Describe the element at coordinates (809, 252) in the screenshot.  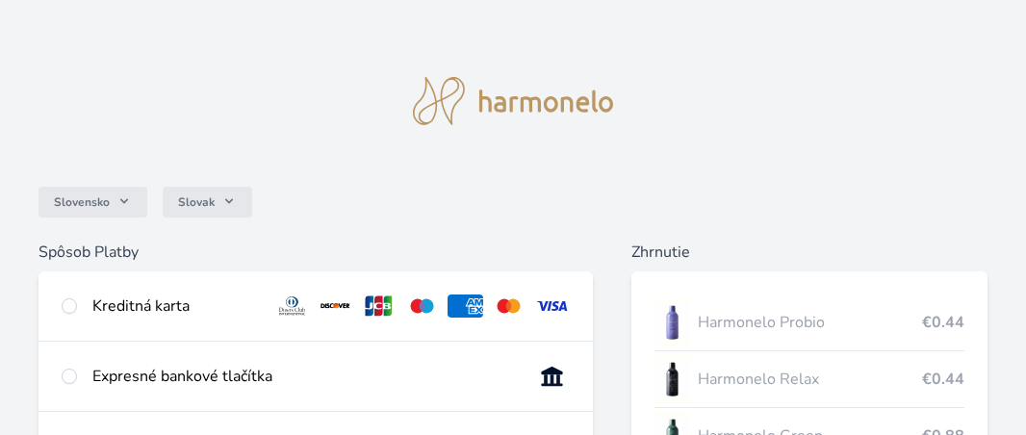
I see `h6: Zhrnutie` at that location.